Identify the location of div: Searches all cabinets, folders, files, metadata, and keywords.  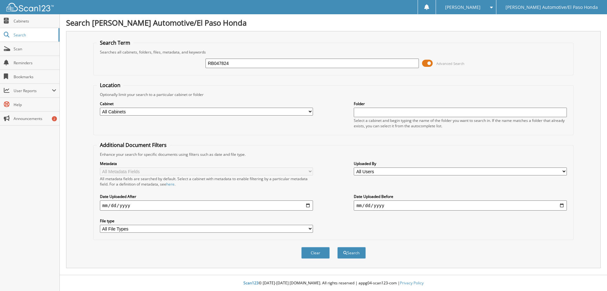
(334, 52).